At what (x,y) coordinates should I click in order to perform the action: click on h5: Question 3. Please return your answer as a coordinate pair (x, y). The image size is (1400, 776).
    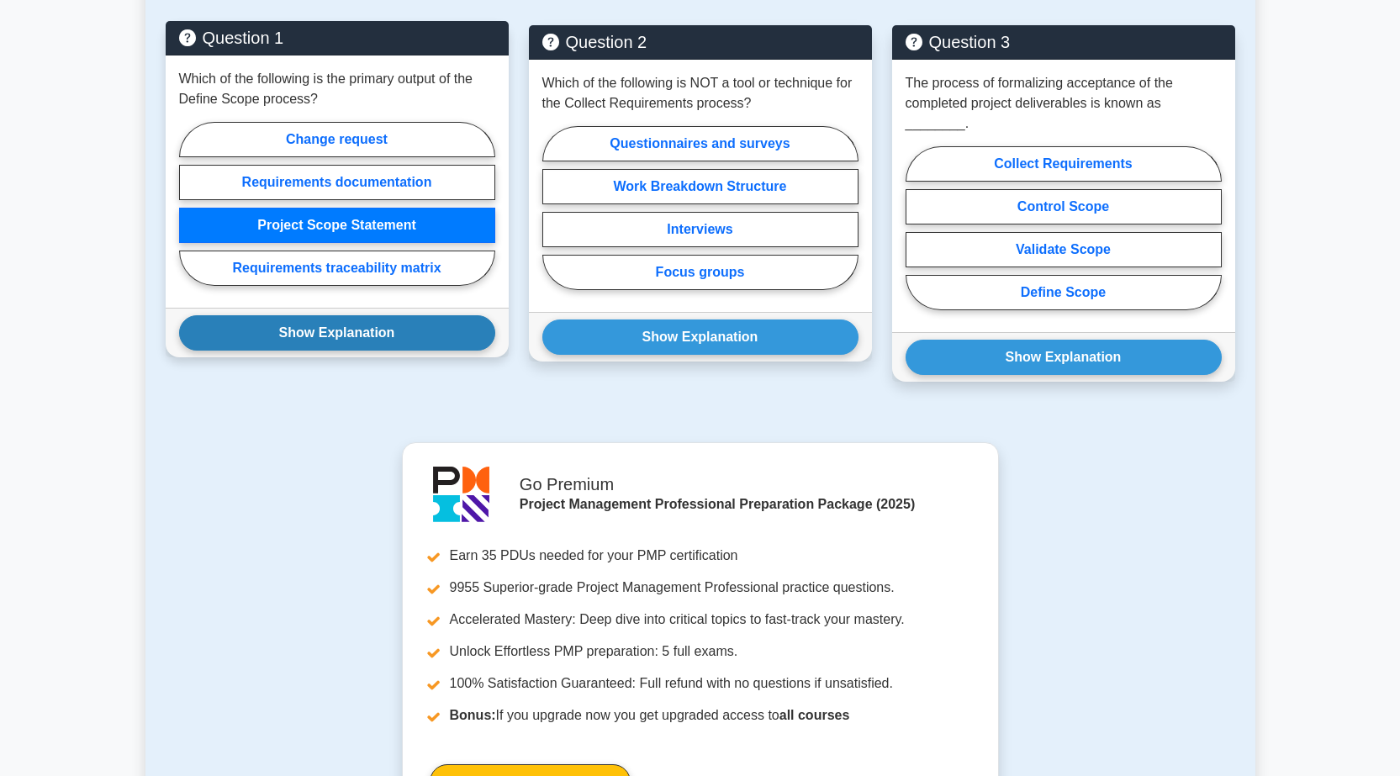
    Looking at the image, I should click on (1064, 42).